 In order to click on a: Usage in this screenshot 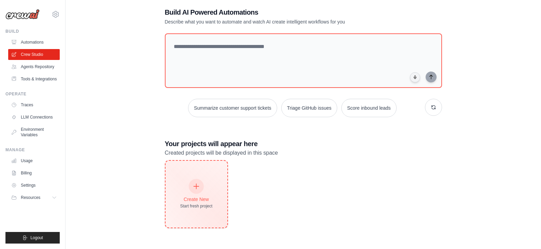, I will do `click(34, 161)`.